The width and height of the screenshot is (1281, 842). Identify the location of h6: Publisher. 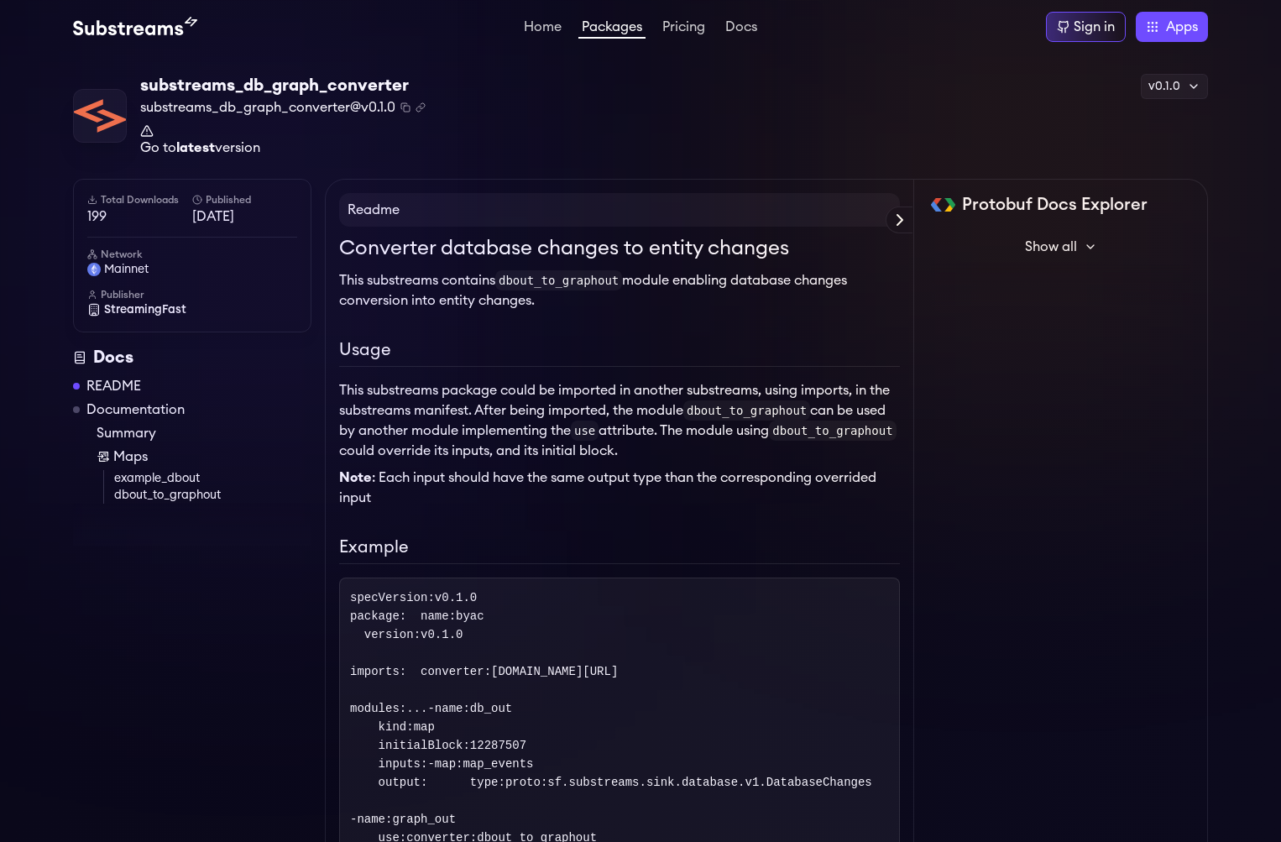
(192, 295).